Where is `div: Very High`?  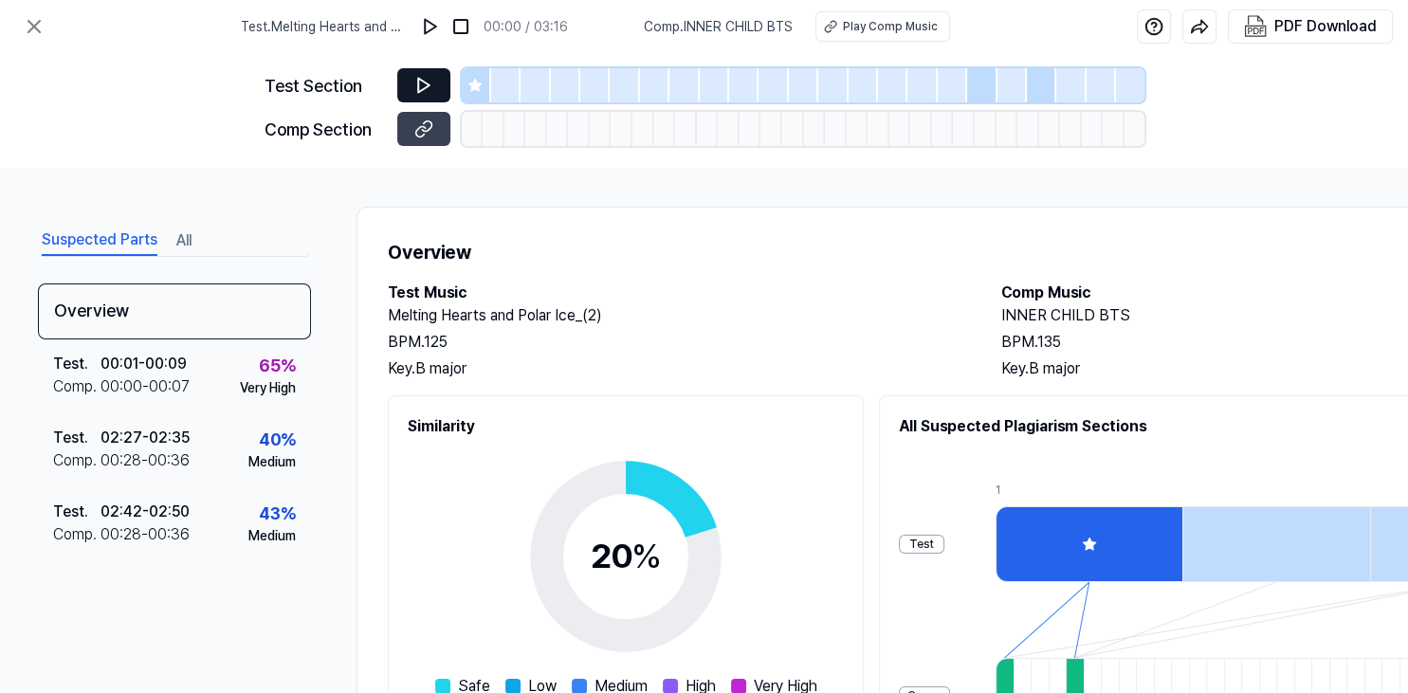 div: Very High is located at coordinates (267, 388).